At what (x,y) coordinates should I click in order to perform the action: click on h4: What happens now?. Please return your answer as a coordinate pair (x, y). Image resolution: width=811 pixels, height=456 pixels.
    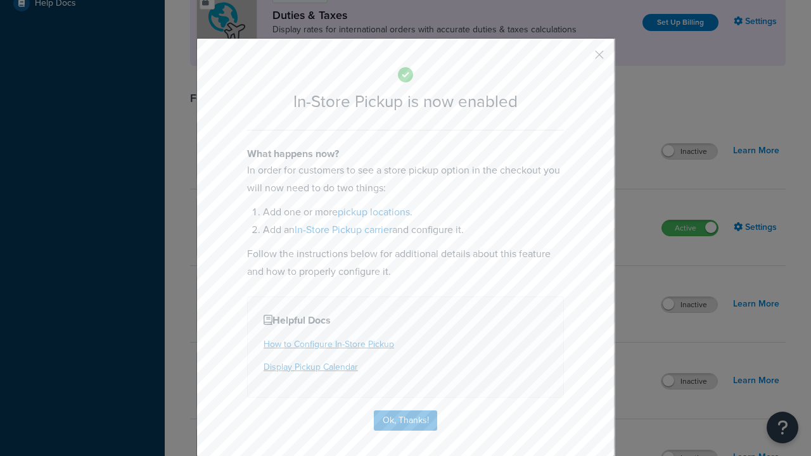
    Looking at the image, I should click on (406, 154).